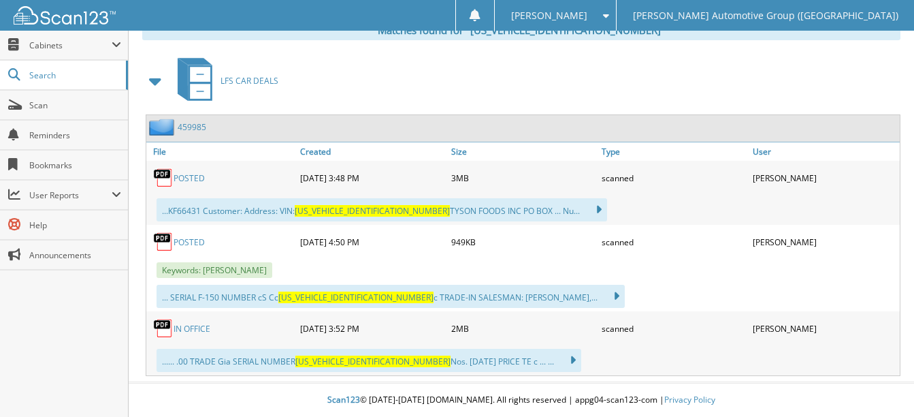 The height and width of the screenshot is (417, 914). Describe the element at coordinates (249, 80) in the screenshot. I see `span: LFS CAR DEALS` at that location.